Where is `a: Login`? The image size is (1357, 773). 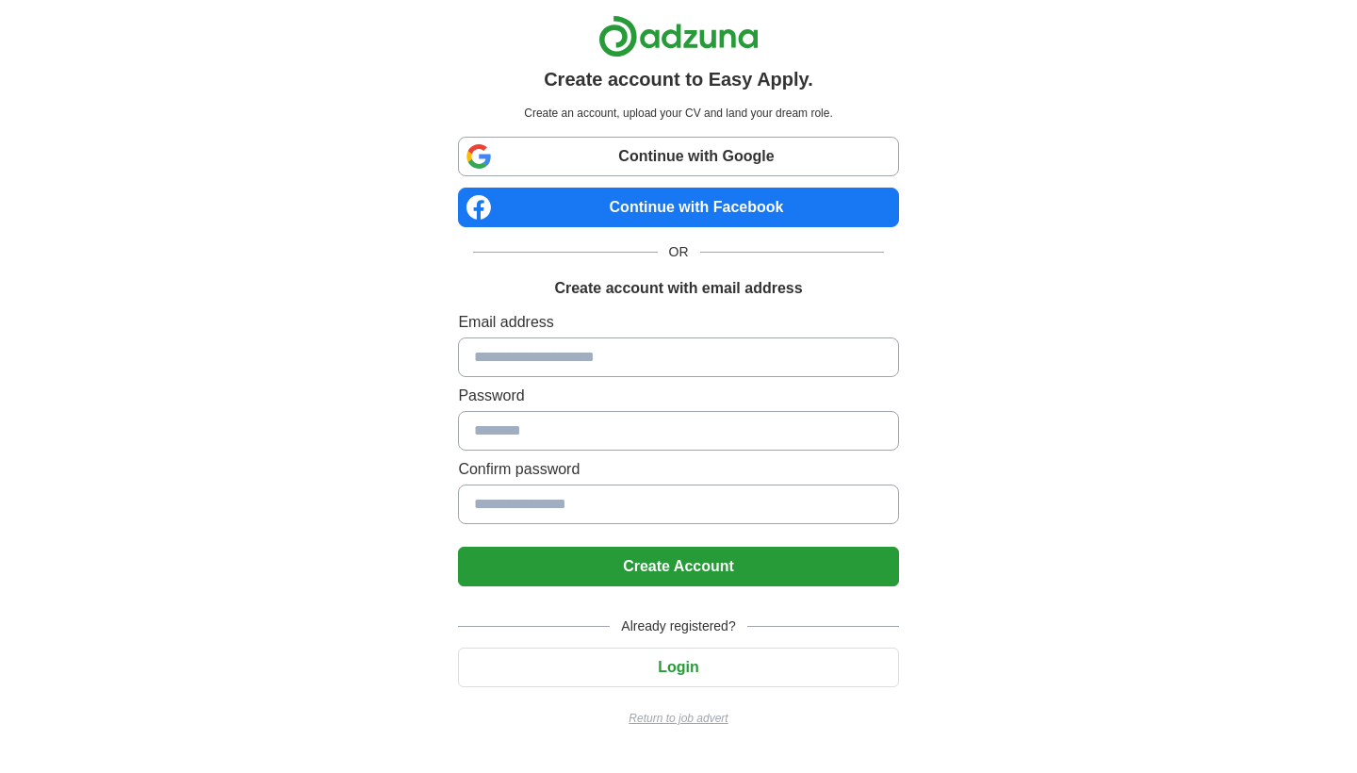 a: Login is located at coordinates (678, 666).